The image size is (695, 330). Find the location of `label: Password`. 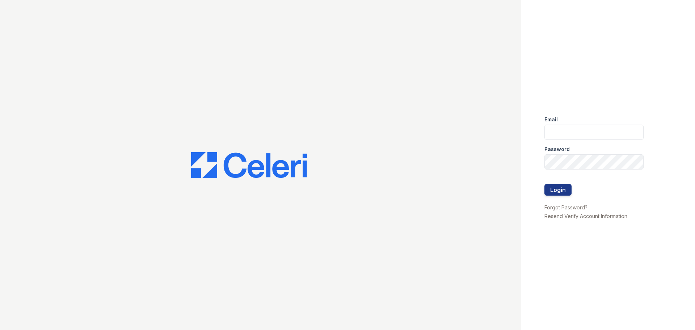

label: Password is located at coordinates (557, 149).